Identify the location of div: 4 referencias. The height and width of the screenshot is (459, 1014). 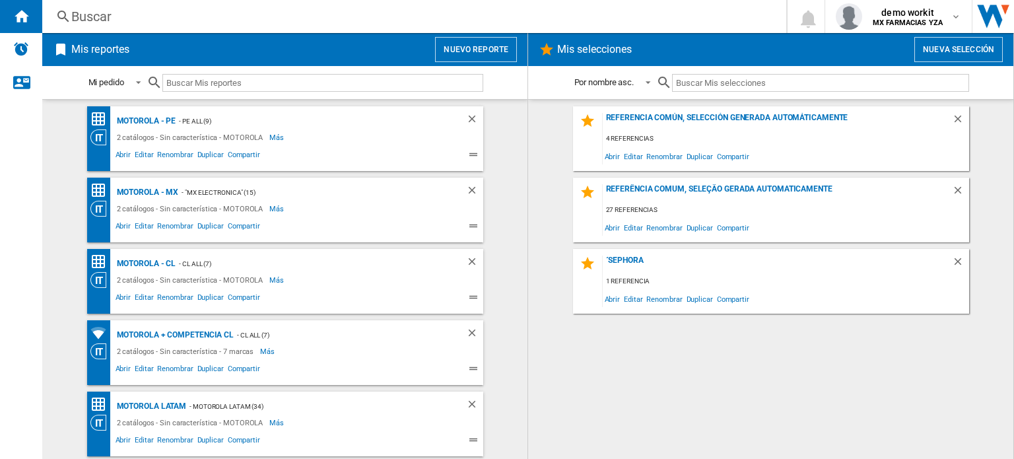
(786, 139).